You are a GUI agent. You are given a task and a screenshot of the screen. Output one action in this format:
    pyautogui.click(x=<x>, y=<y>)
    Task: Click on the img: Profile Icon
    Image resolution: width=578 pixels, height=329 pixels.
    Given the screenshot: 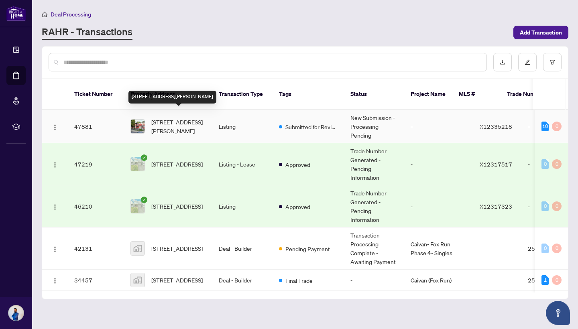 What is the action you would take?
    pyautogui.click(x=16, y=313)
    